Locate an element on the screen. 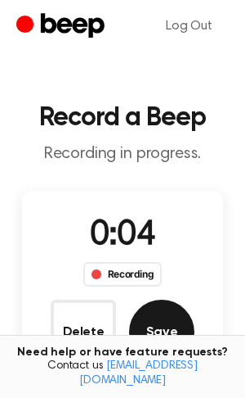 The width and height of the screenshot is (245, 398). button: Save Audio Record is located at coordinates (162, 332).